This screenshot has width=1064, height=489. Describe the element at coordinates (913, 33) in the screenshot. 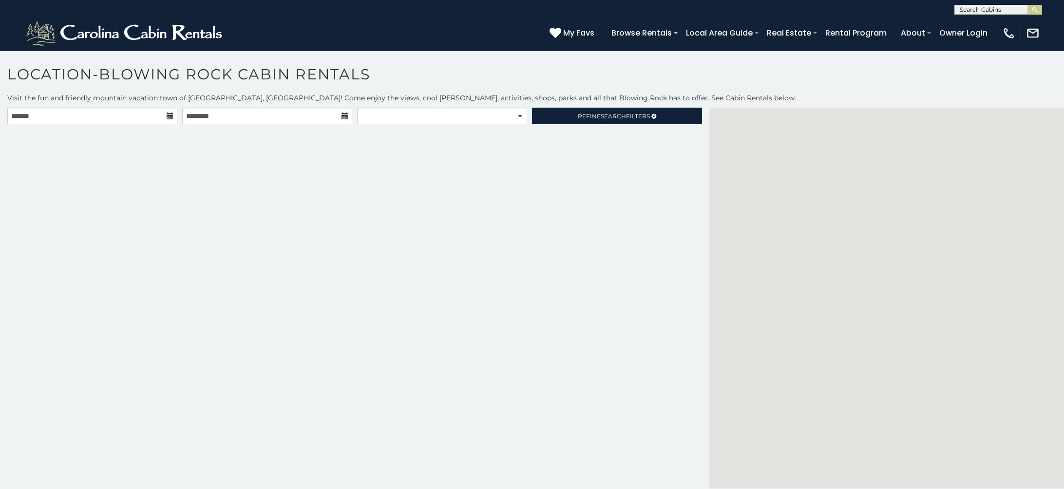

I see `a: About` at that location.